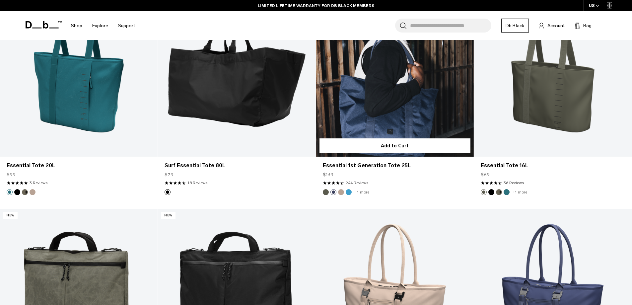 The width and height of the screenshot is (632, 305). I want to click on a: Account, so click(552, 26).